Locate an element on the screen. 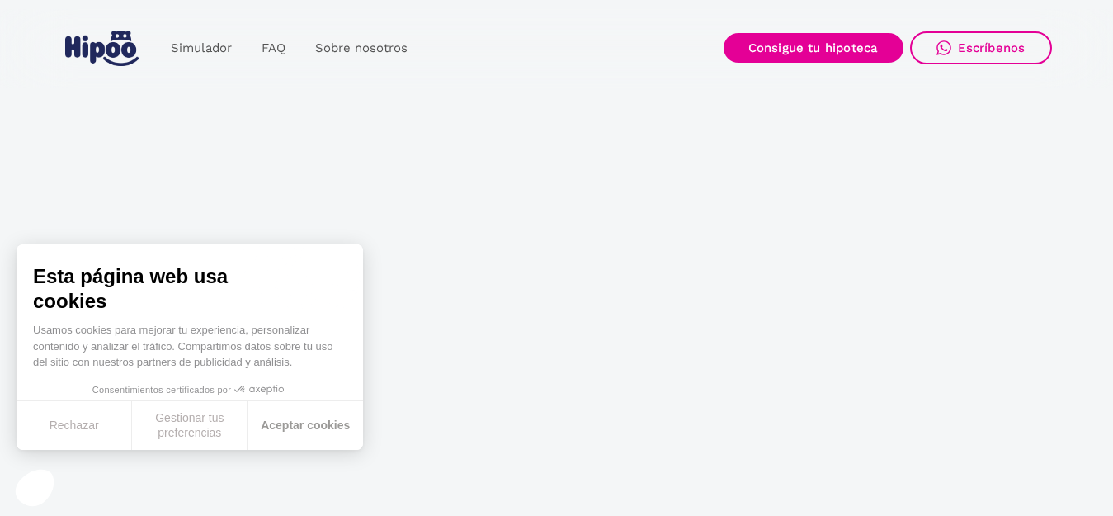 This screenshot has height=516, width=1113. a: Consigue tu hipoteca is located at coordinates (813, 48).